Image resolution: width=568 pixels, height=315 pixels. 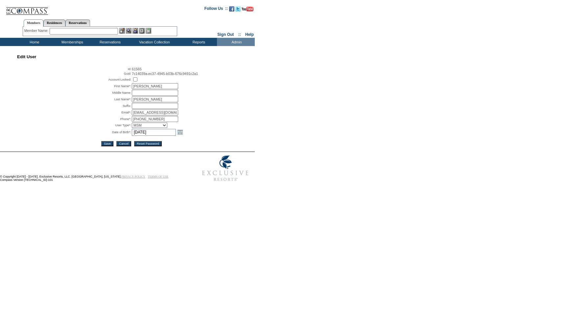 What do you see at coordinates (148, 31) in the screenshot?
I see `img: b_calculator.gif` at bounding box center [148, 31].